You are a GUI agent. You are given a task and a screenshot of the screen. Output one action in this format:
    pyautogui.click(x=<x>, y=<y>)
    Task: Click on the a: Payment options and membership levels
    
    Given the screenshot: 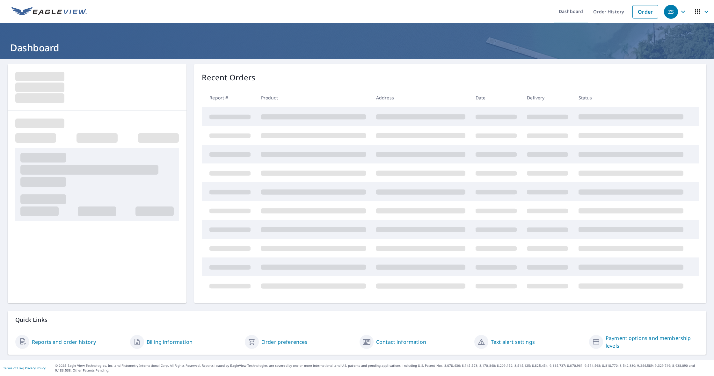 What is the action you would take?
    pyautogui.click(x=652, y=342)
    